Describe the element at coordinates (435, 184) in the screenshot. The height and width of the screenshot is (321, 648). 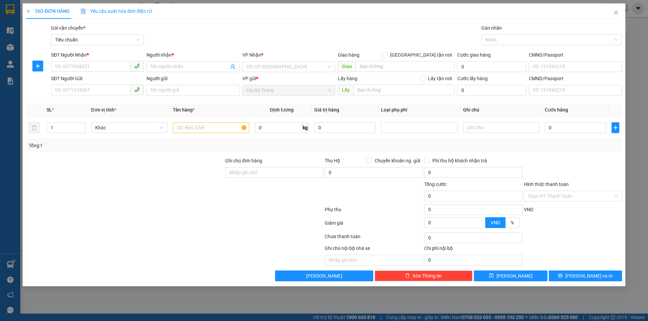
I see `span: Tổng cước` at that location.